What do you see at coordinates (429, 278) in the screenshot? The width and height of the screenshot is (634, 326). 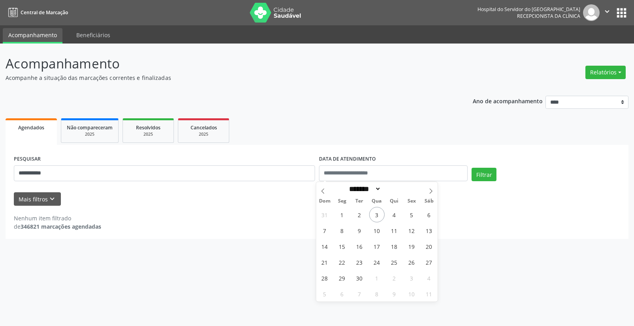 I see `span: Outubro 4, 2025` at bounding box center [429, 278].